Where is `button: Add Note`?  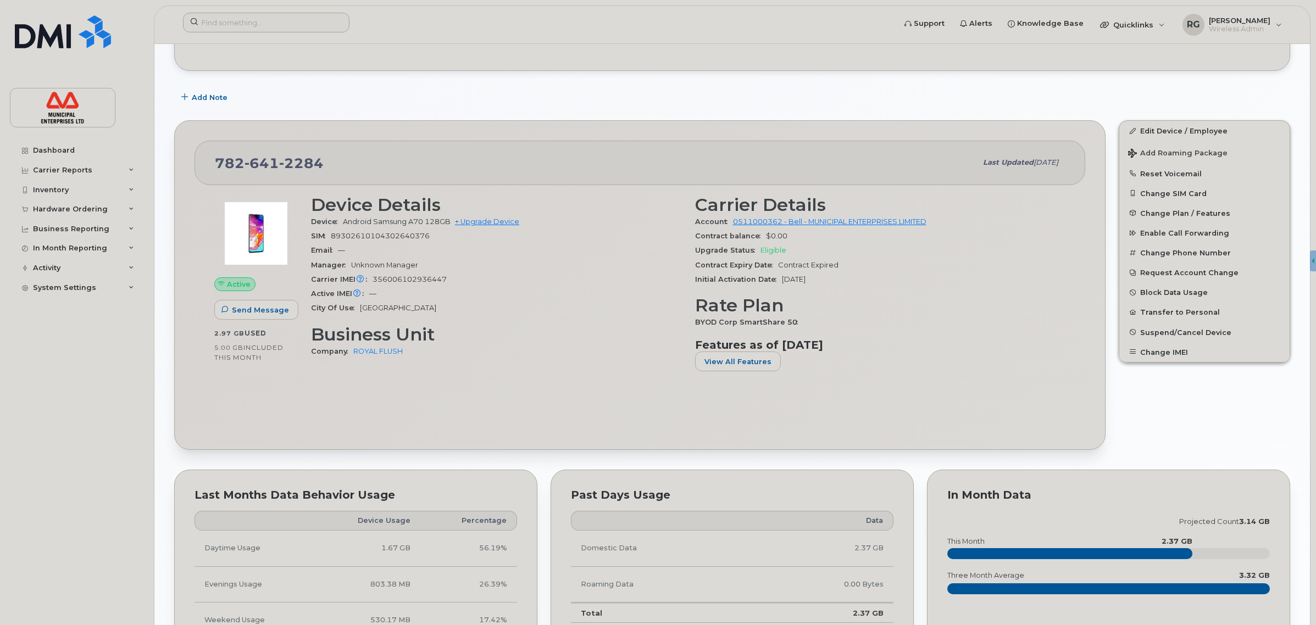 button: Add Note is located at coordinates (205, 97).